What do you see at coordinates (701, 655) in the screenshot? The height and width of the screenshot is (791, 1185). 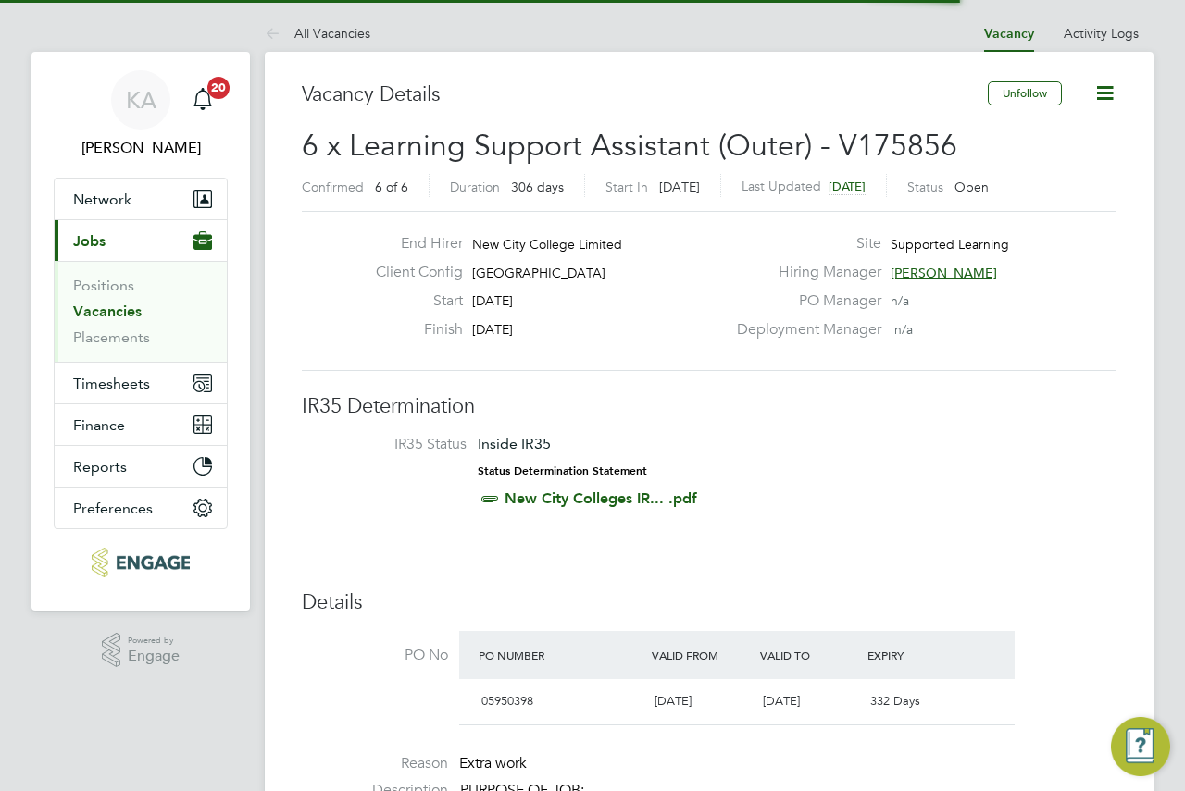 I see `div: Valid From` at bounding box center [701, 655].